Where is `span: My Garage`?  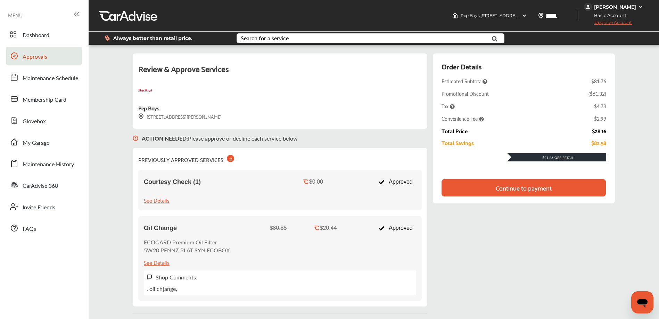
span: My Garage is located at coordinates (36, 143).